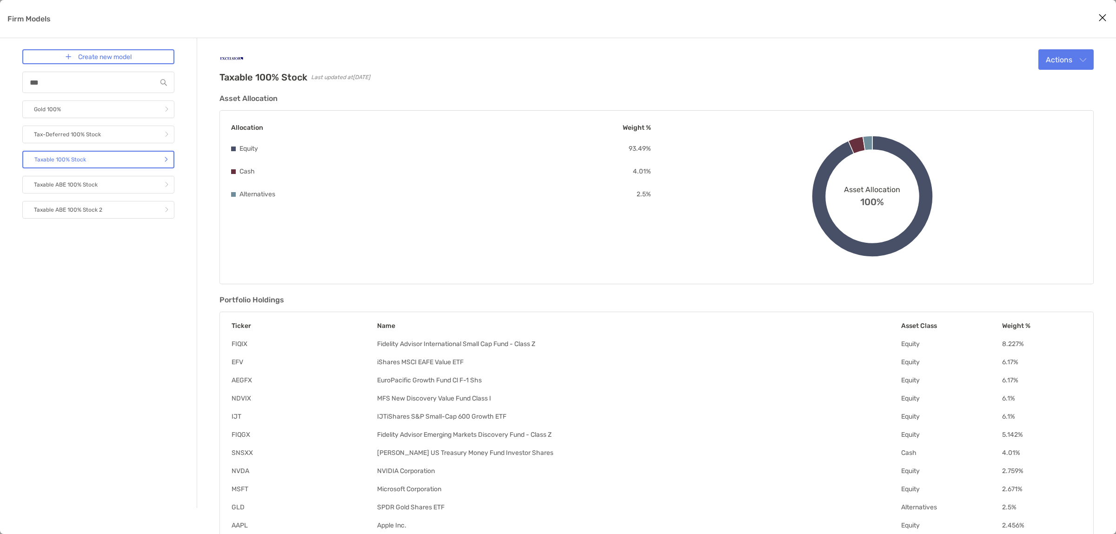 Image resolution: width=1116 pixels, height=534 pixels. What do you see at coordinates (639, 362) in the screenshot?
I see `td: iShares MSCI EAFE Value ETF` at bounding box center [639, 362].